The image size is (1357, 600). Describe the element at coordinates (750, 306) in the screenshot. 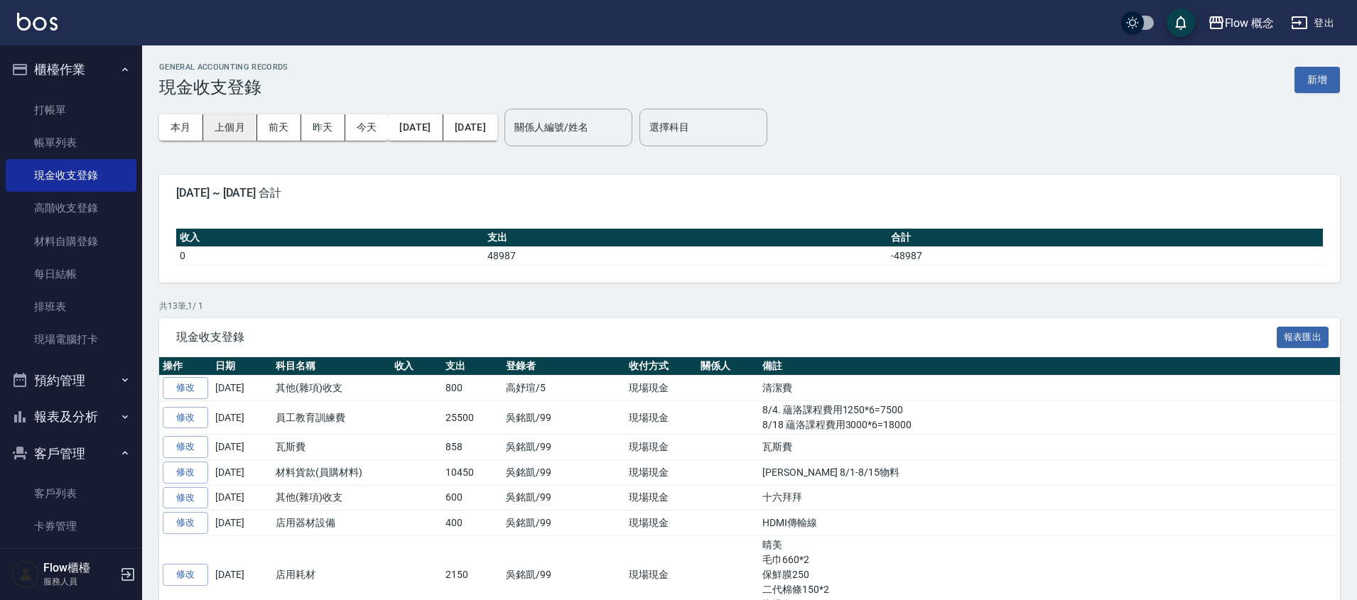

I see `p: 共 13 筆, 1 / 1` at that location.